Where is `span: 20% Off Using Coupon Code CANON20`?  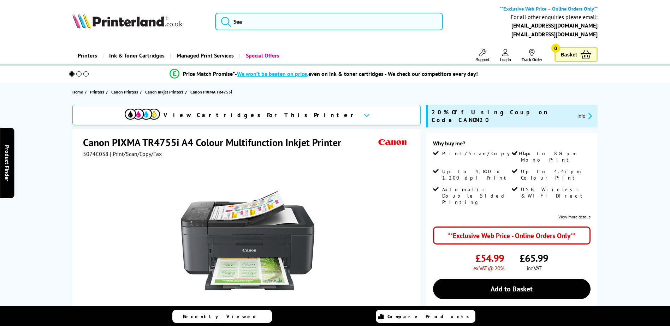
span: 20% Off Using Coupon Code CANON20 is located at coordinates (501, 116).